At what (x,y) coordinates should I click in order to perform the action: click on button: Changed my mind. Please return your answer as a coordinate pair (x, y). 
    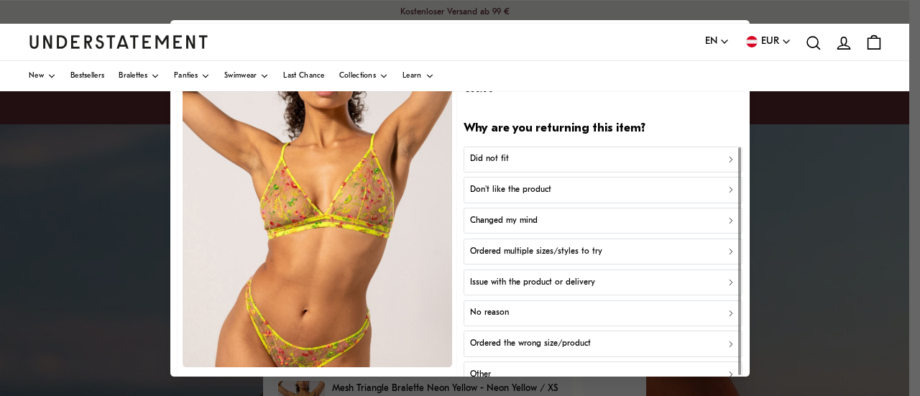
    Looking at the image, I should click on (603, 221).